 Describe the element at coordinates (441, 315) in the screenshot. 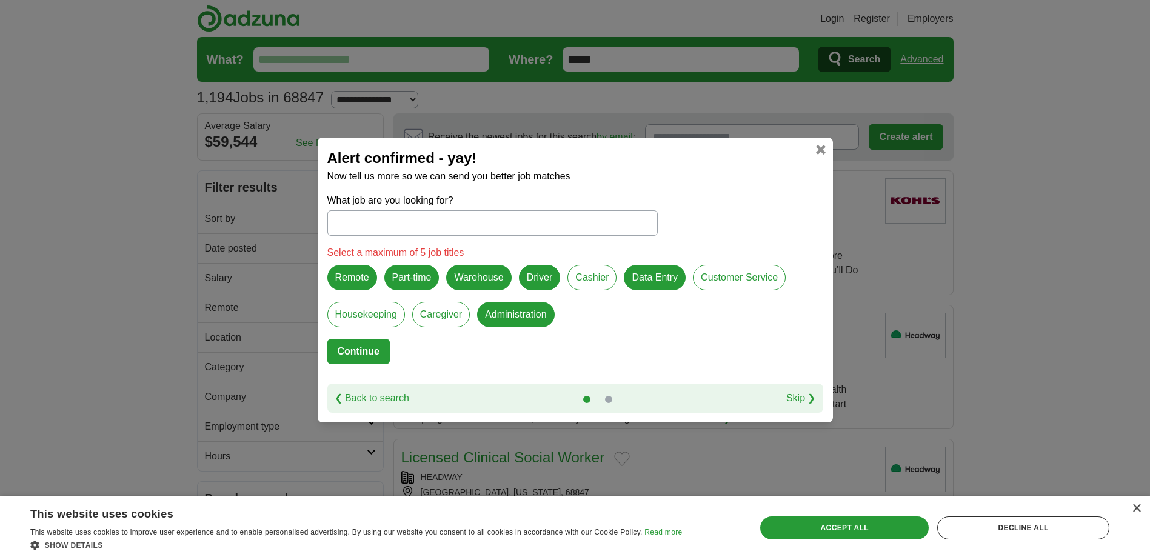

I see `label: Caregiver` at that location.